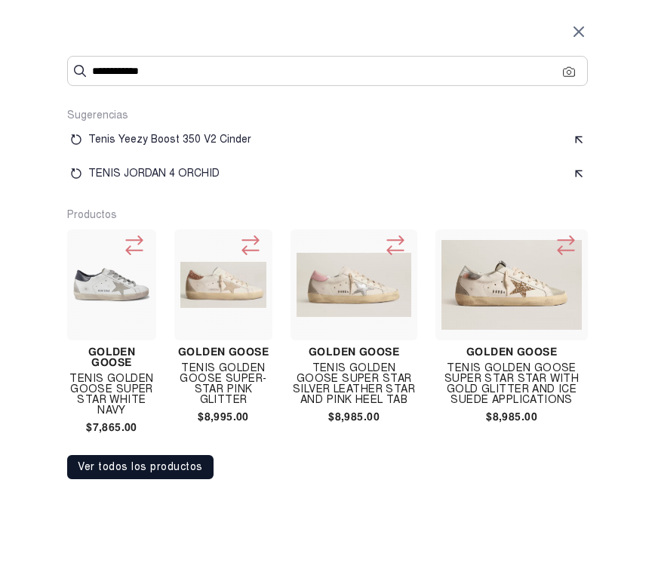 This screenshot has width=655, height=572. What do you see at coordinates (223, 384) in the screenshot?
I see `h4: Tenis Golden Goose Super-star Pink Glitter` at bounding box center [223, 384].